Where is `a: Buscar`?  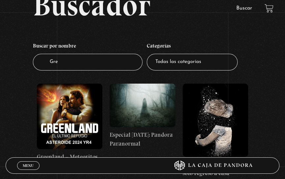
a: Buscar is located at coordinates (244, 8).